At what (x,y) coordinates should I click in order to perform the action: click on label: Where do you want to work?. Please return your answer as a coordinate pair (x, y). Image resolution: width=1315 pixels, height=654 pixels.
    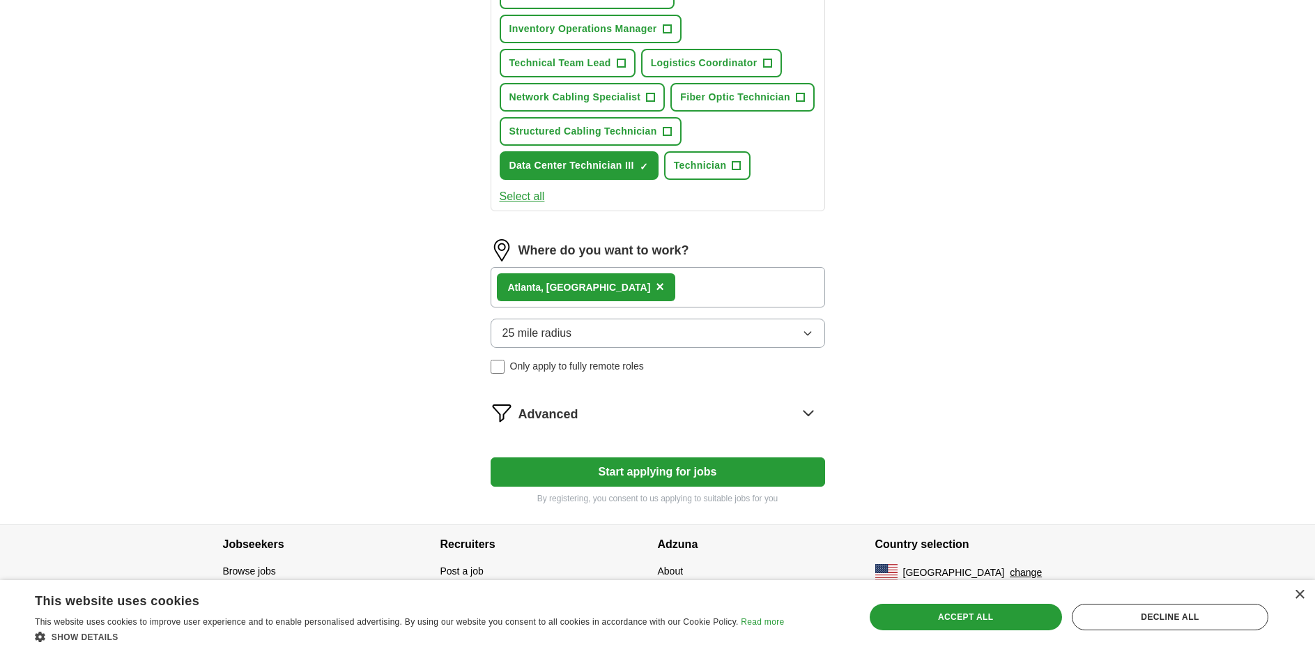
    Looking at the image, I should click on (604, 250).